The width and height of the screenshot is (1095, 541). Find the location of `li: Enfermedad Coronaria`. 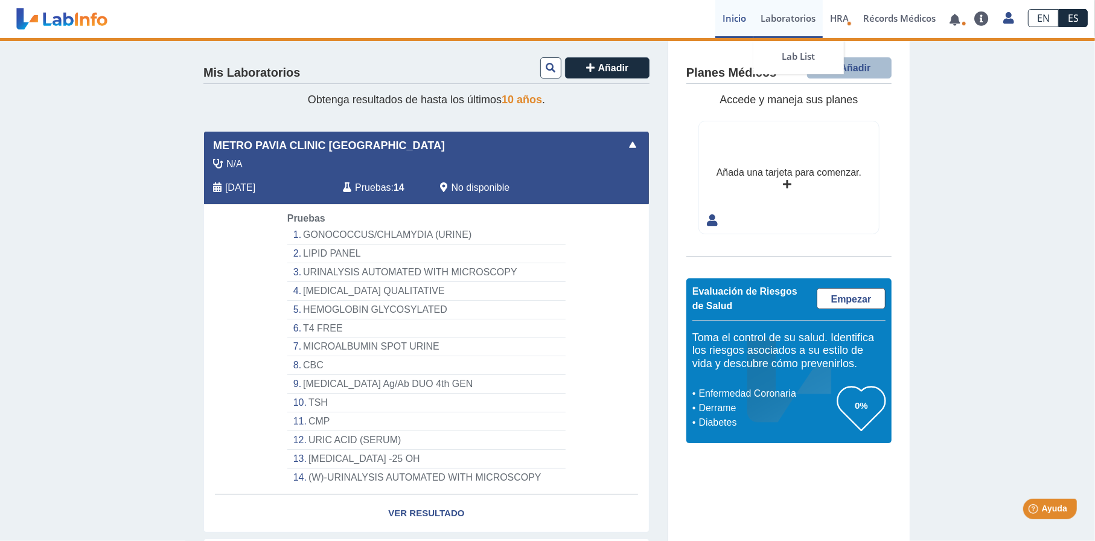

li: Enfermedad Coronaria is located at coordinates (766, 394).